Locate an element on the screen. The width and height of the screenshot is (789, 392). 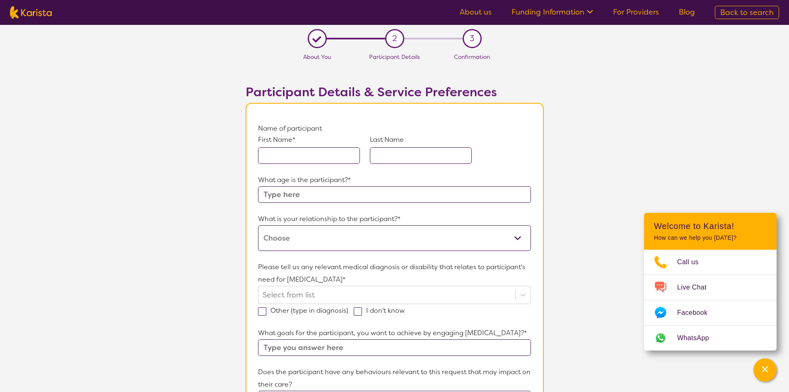
label: I don't know is located at coordinates (382, 310).